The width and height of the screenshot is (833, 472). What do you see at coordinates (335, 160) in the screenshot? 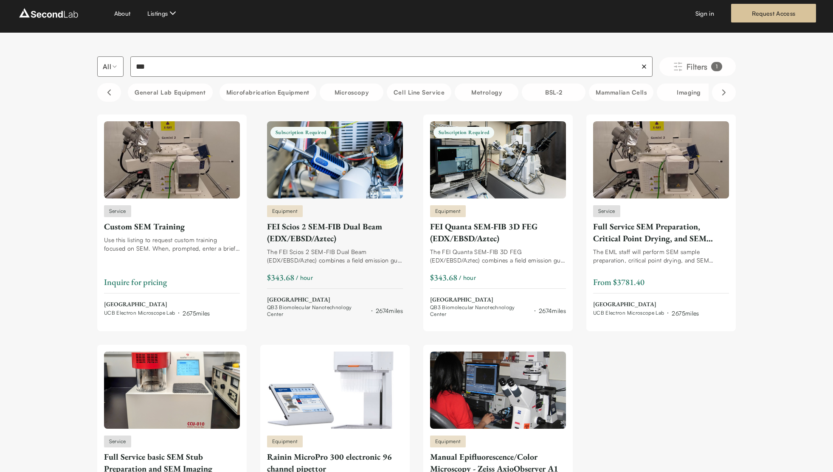
I see `img: FEI Scios 2 SEM-FIB Dual Beam (EDX/EBSD/Aztec)` at bounding box center [335, 160].